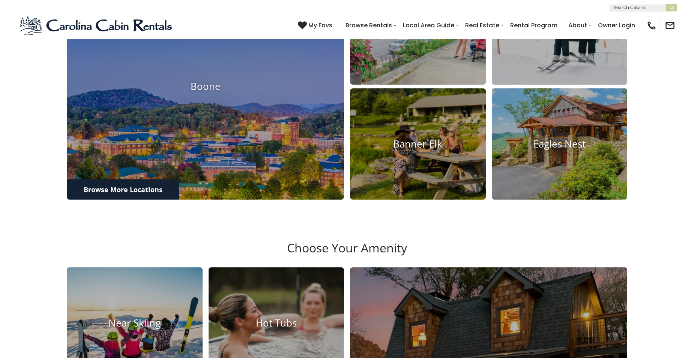 This screenshot has width=694, height=358. Describe the element at coordinates (616, 25) in the screenshot. I see `a: Owner Login` at that location.